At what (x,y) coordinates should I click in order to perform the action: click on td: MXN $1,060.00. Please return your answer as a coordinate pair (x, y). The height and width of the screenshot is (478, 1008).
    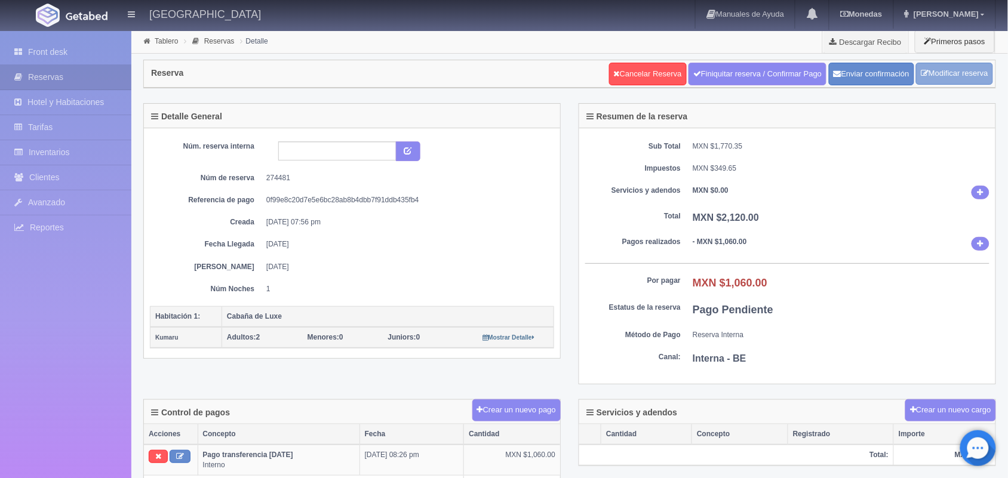
    Looking at the image, I should click on (512, 461).